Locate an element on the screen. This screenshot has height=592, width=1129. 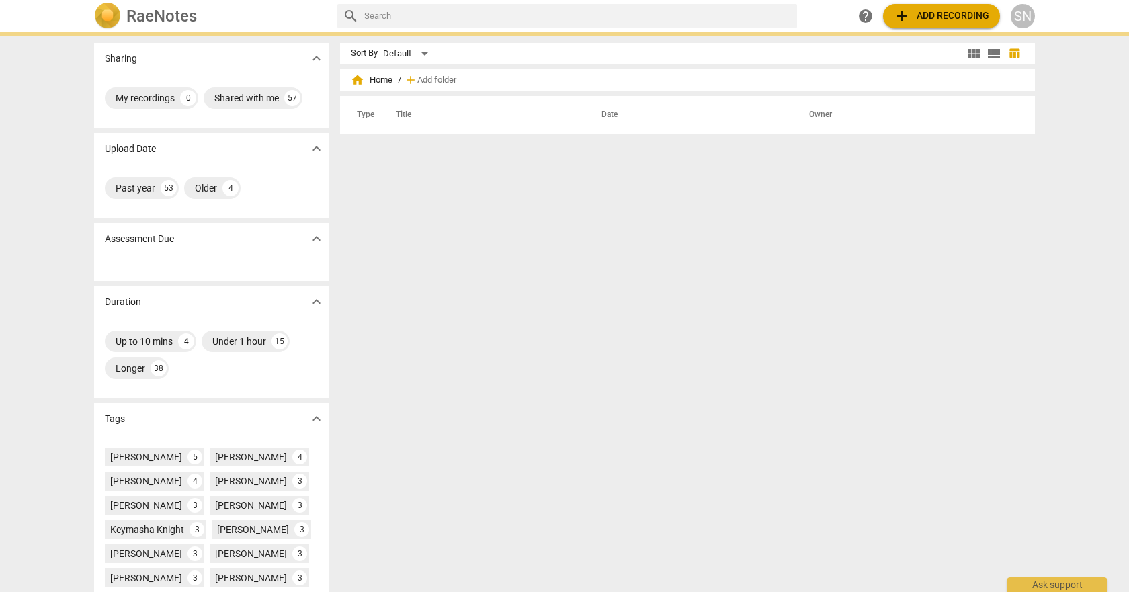
div: 38 is located at coordinates (159, 368).